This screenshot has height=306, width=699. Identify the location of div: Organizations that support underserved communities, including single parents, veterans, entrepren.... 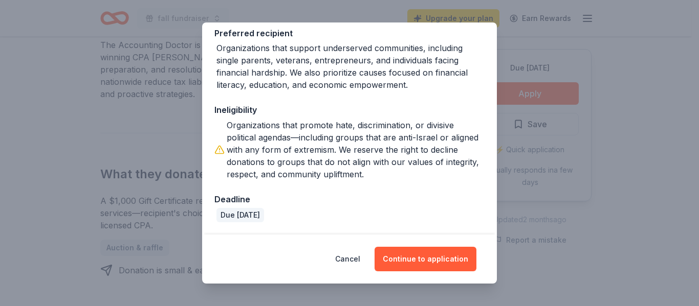
(350, 66).